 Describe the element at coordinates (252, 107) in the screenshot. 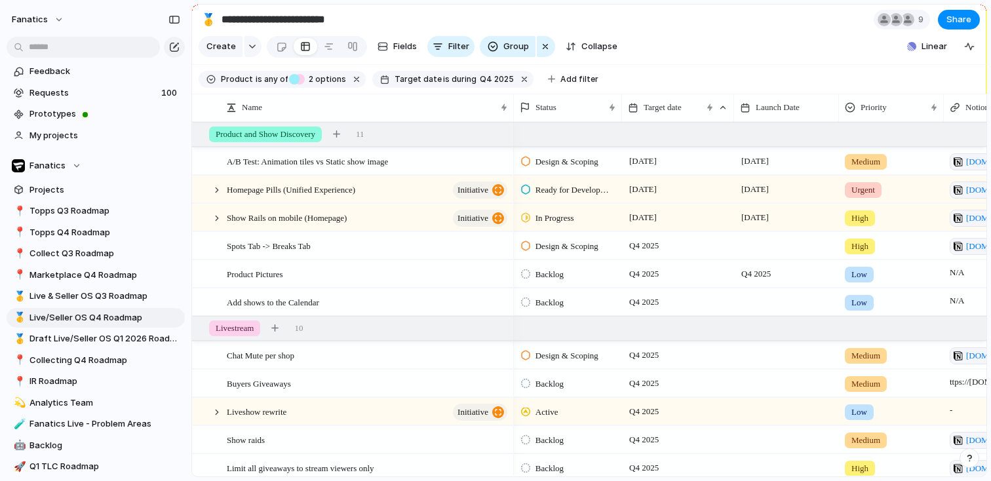

I see `span: Name` at that location.